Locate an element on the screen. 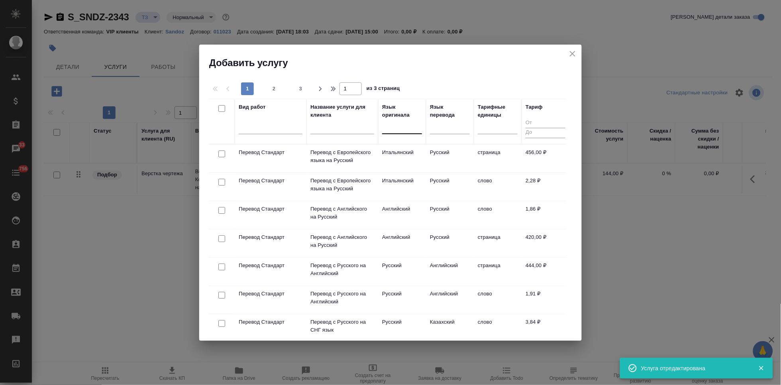 This screenshot has height=385, width=781. button: Закрыть is located at coordinates (761, 369).